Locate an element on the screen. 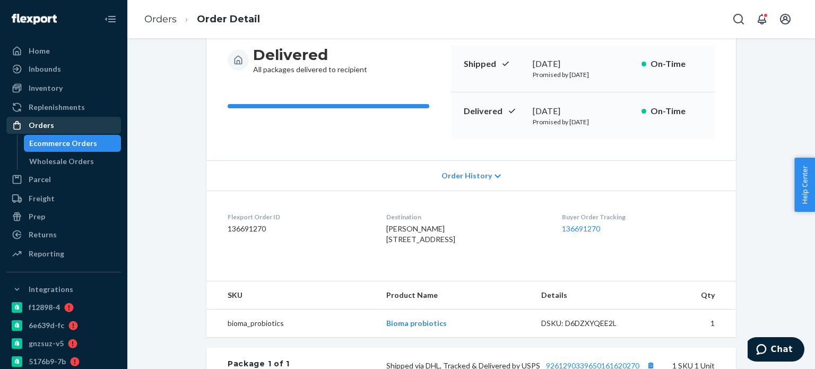  div: Orders is located at coordinates (41, 125).